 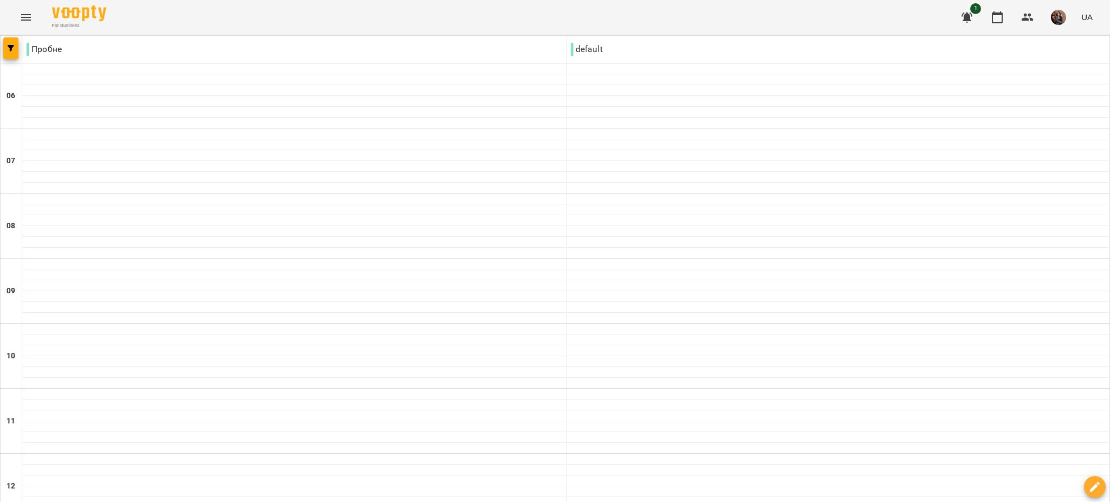 I want to click on button: UA, so click(x=1086, y=17).